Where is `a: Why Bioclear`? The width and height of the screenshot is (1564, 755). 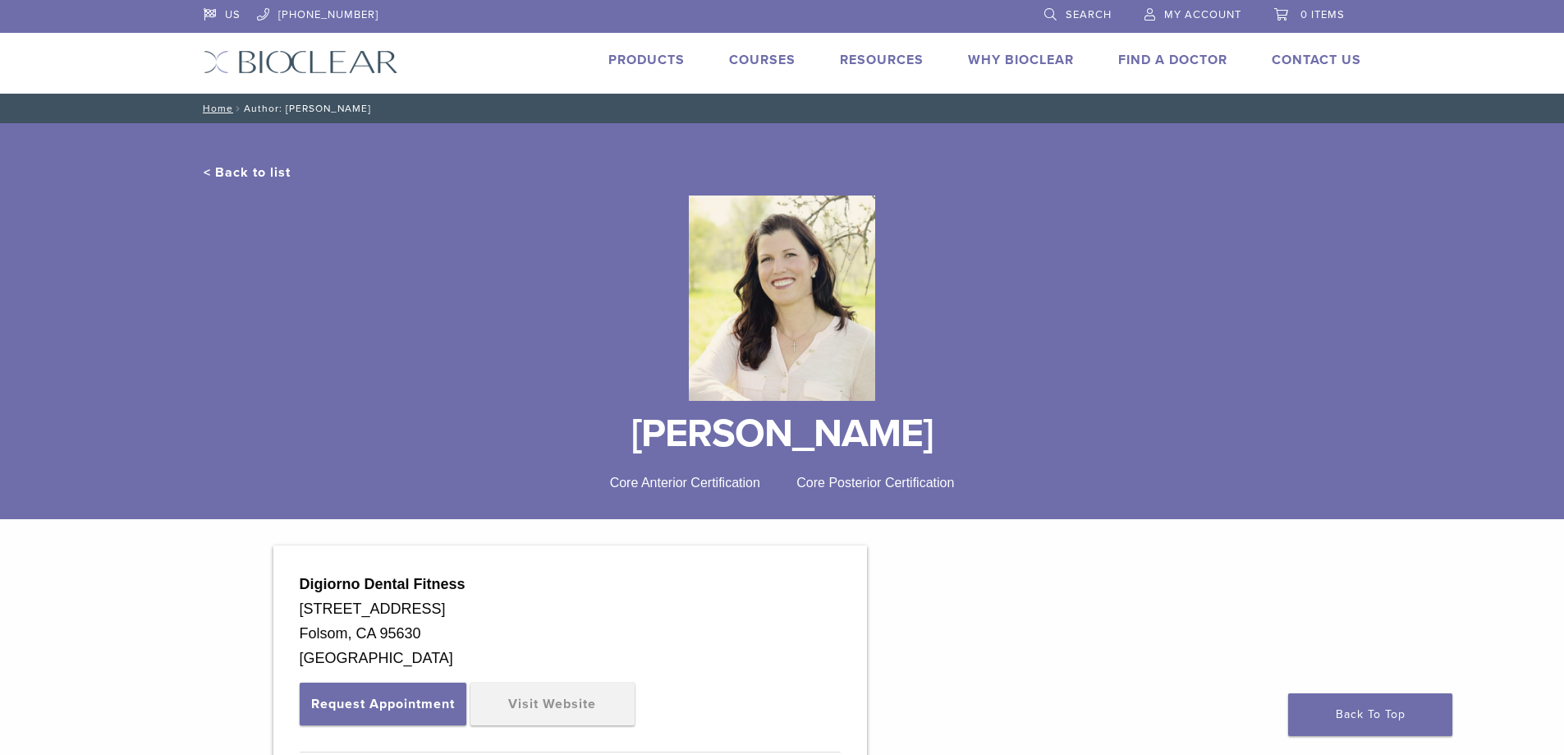 a: Why Bioclear is located at coordinates (1021, 60).